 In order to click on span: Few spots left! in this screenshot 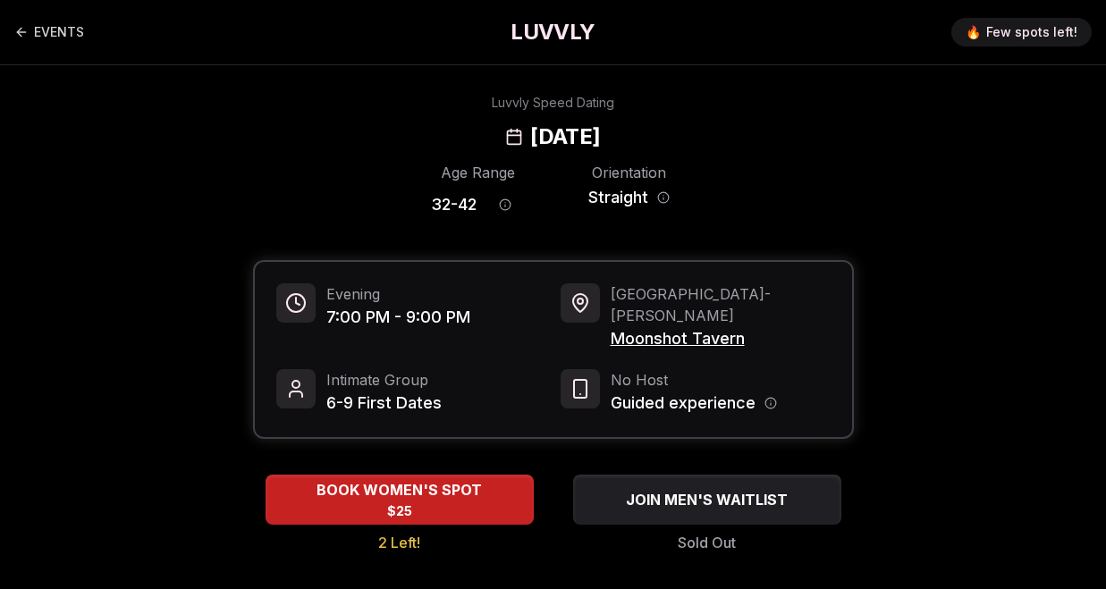, I will do `click(1031, 32)`.